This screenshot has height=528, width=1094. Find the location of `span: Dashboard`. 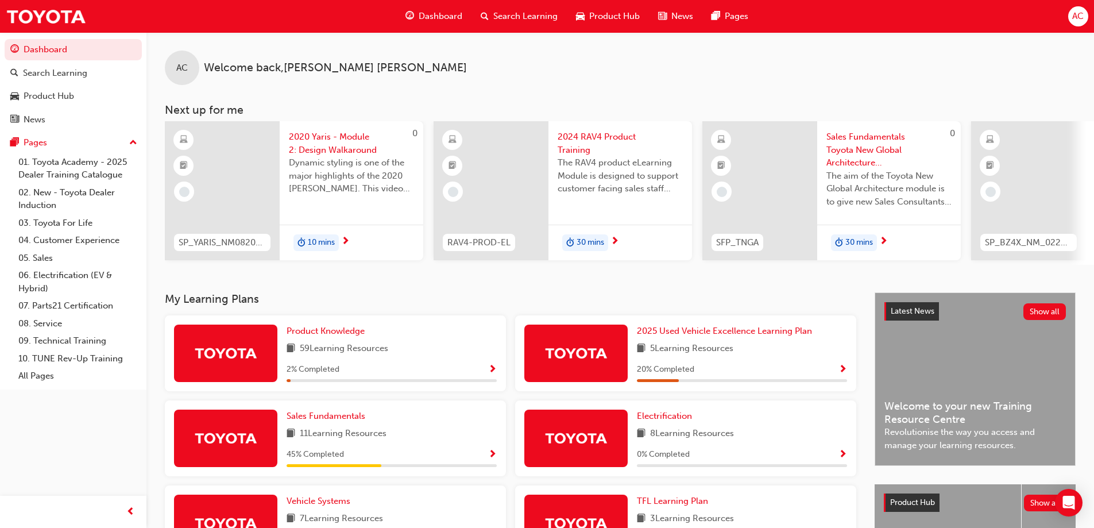

span: Dashboard is located at coordinates (441, 16).